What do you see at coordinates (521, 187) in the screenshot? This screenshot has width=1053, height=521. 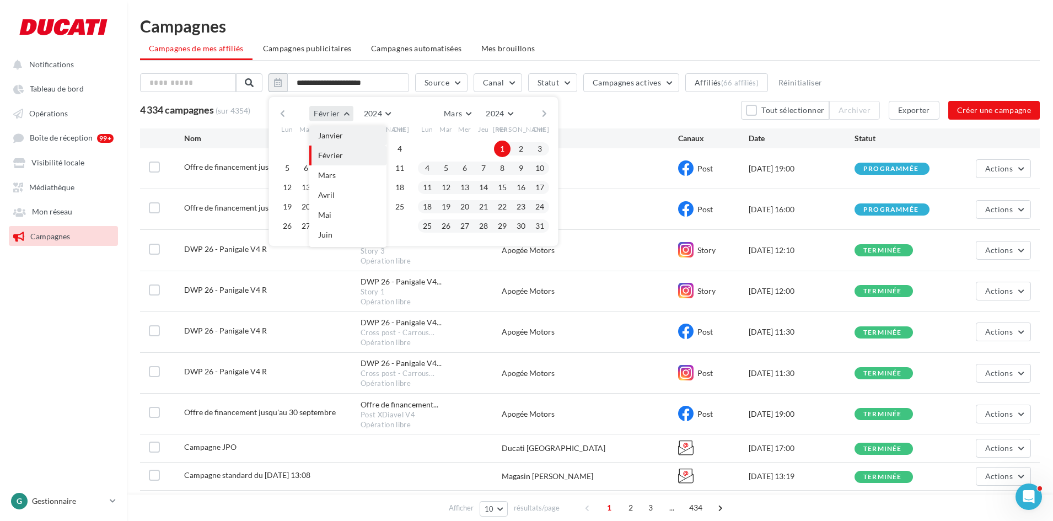 I see `button: 16` at bounding box center [521, 187].